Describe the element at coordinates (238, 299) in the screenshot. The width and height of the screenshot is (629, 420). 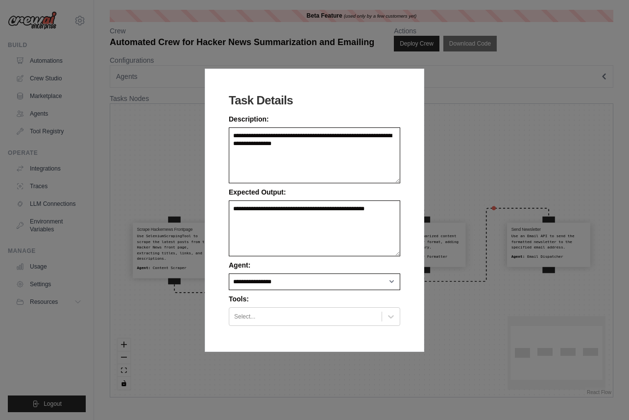
I see `span: Tools:` at that location.